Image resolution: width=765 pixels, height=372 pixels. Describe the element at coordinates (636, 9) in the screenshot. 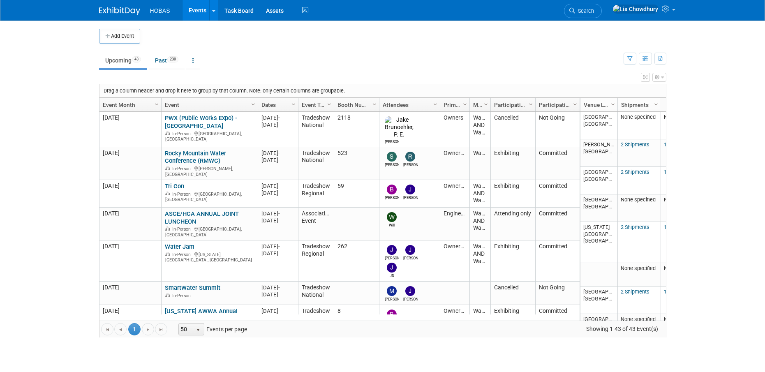

I see `img: Lia Chowdhury` at that location.